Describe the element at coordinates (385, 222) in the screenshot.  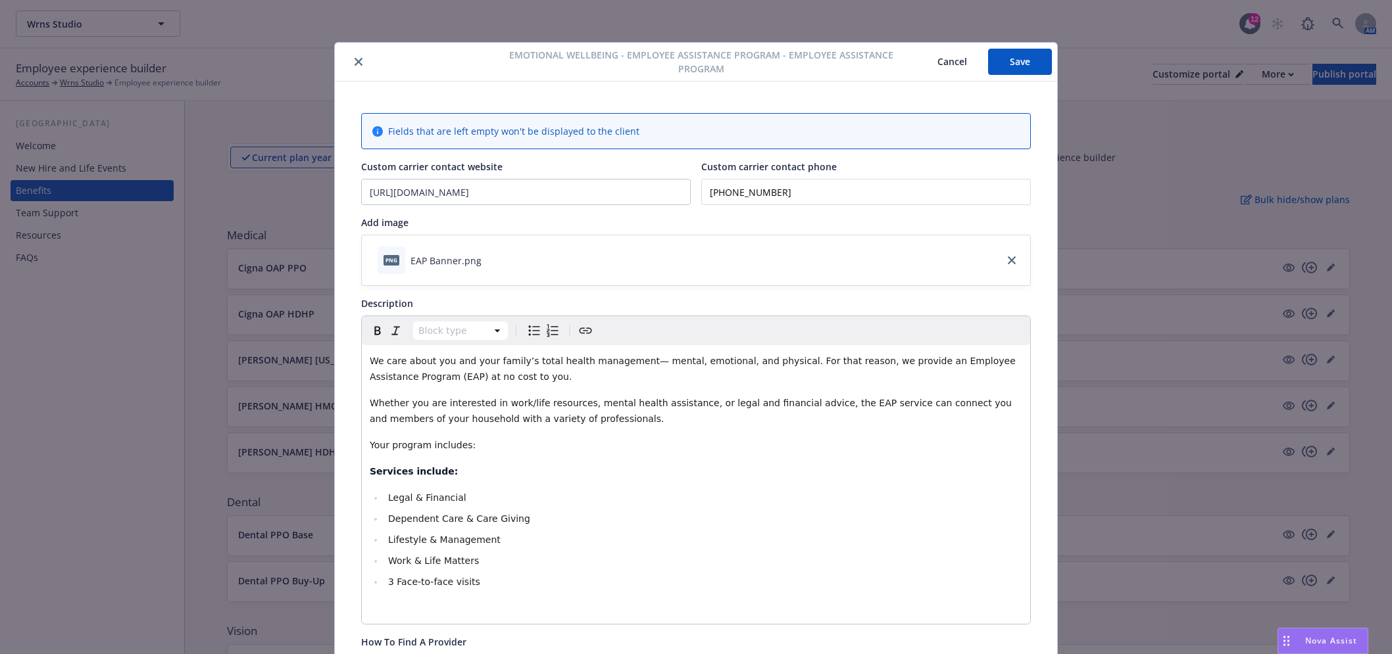
I see `span: Add image` at that location.